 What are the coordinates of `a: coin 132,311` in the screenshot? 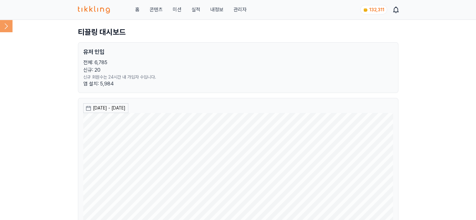 It's located at (373, 10).